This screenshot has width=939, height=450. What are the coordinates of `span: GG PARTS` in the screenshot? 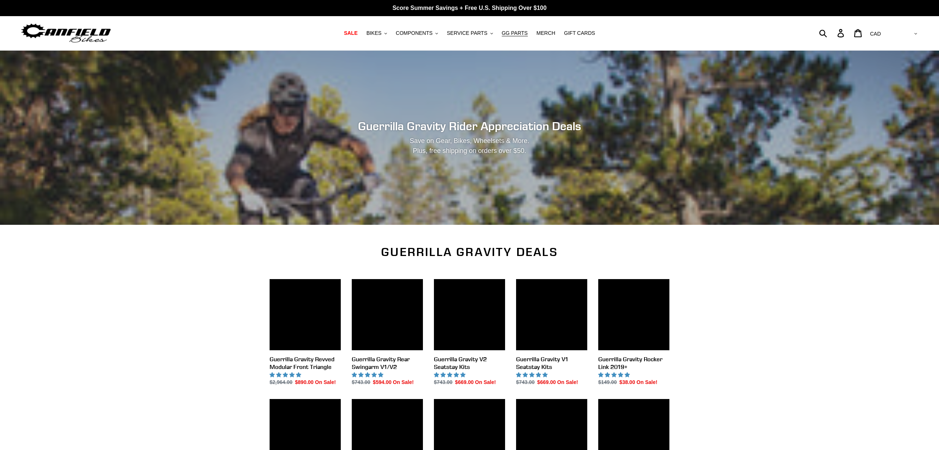 It's located at (514, 33).